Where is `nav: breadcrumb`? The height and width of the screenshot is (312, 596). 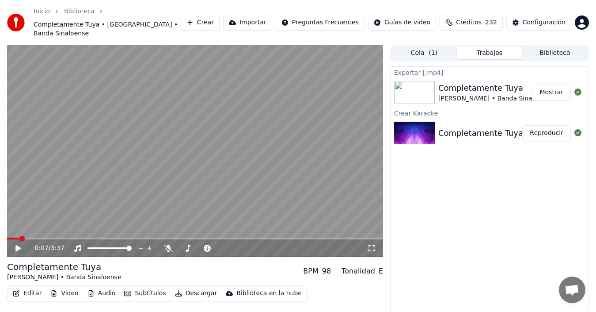
nav: breadcrumb is located at coordinates (107, 23).